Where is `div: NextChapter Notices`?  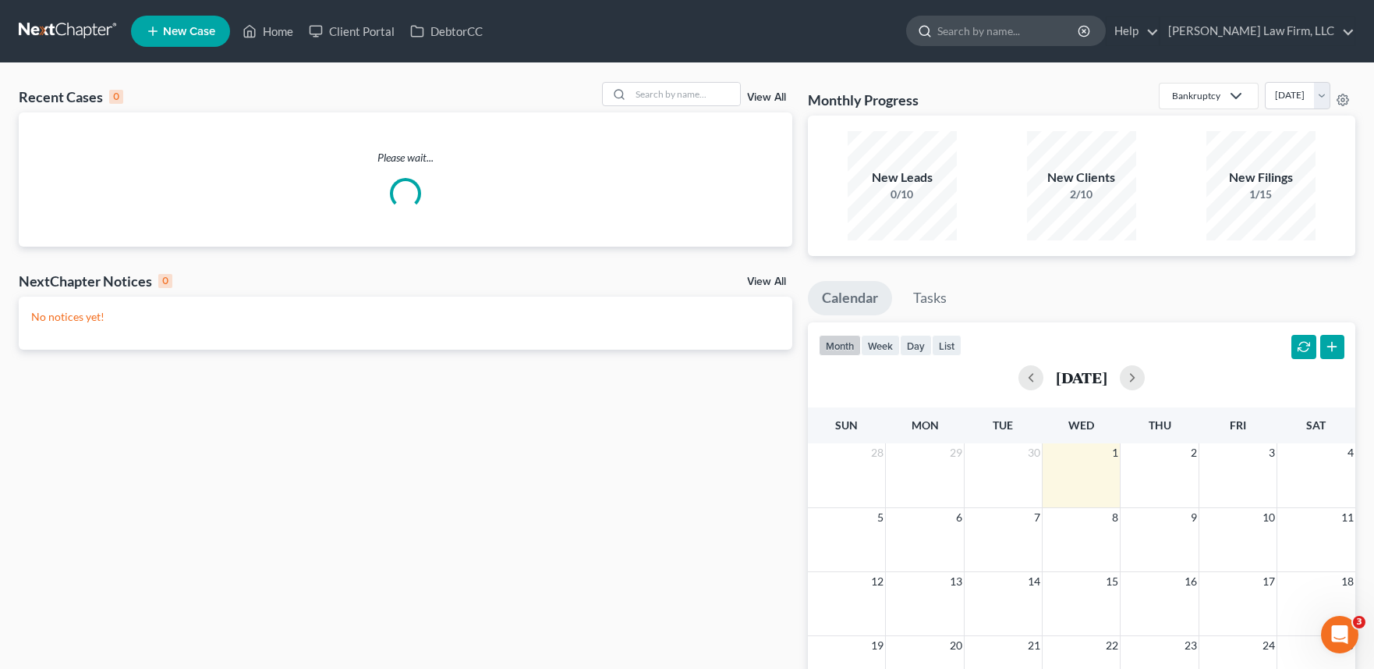 div: NextChapter Notices is located at coordinates (95, 281).